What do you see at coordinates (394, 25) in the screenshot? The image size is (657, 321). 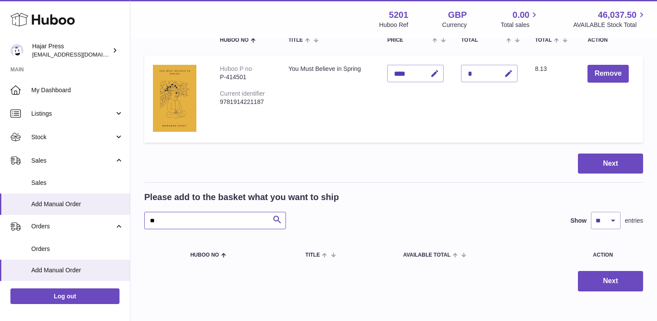 I see `div: Huboo Ref` at bounding box center [394, 25].